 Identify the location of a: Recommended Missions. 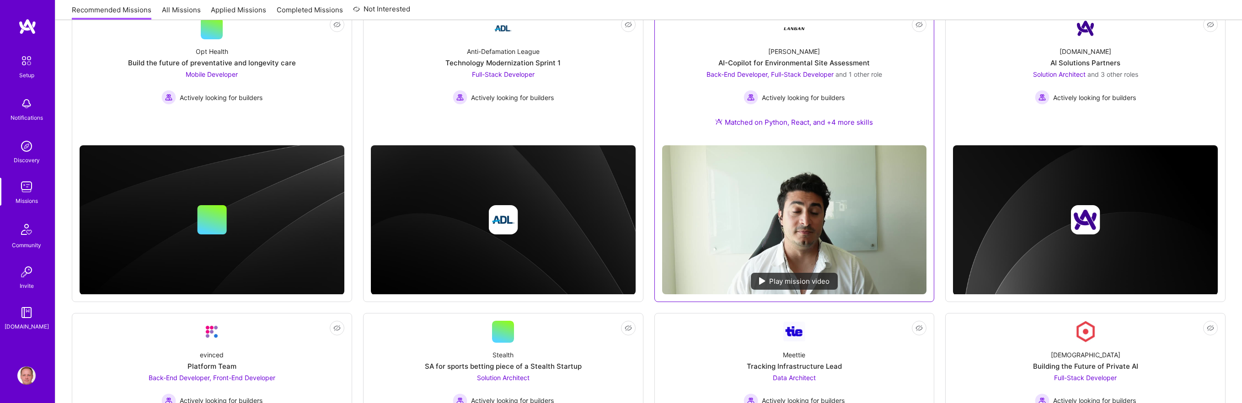
(112, 12).